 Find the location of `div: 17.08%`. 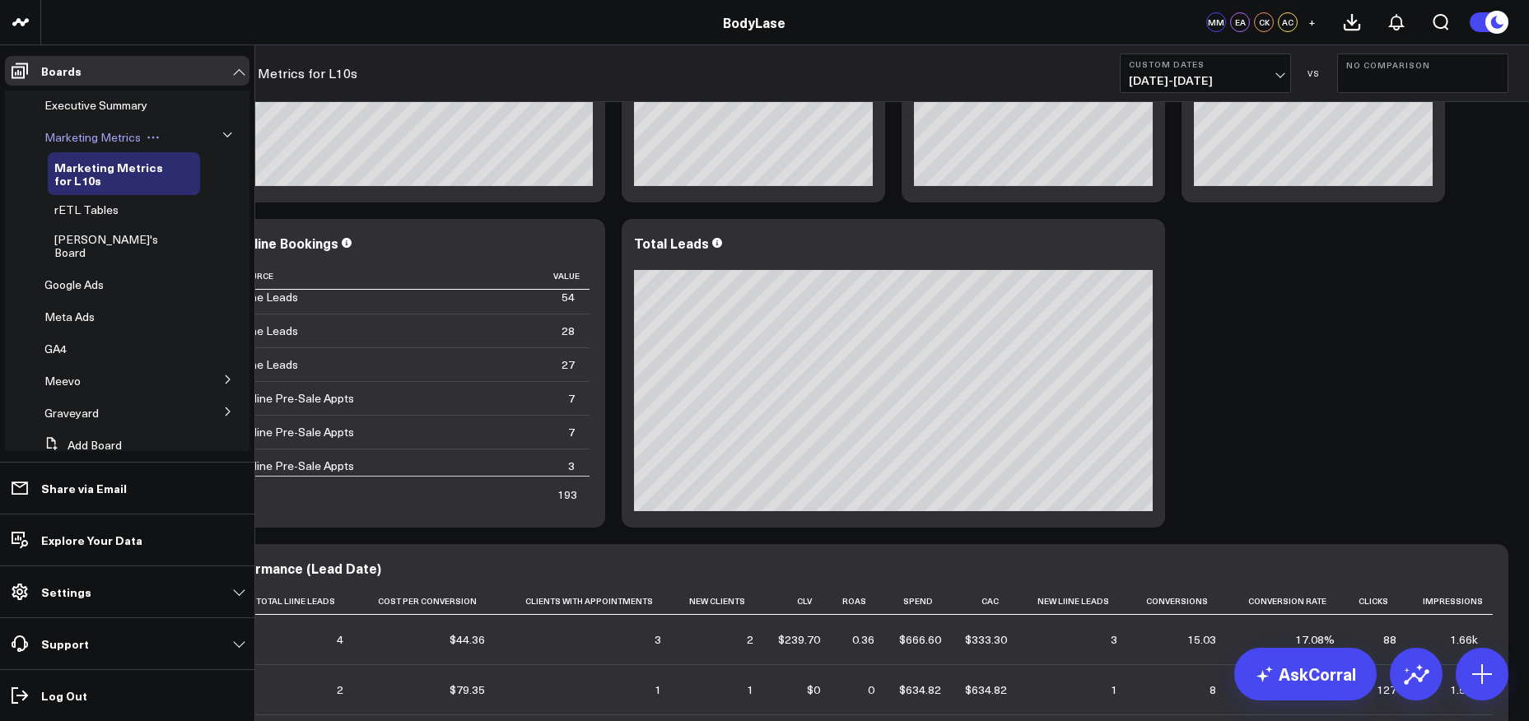

div: 17.08% is located at coordinates (1315, 640).